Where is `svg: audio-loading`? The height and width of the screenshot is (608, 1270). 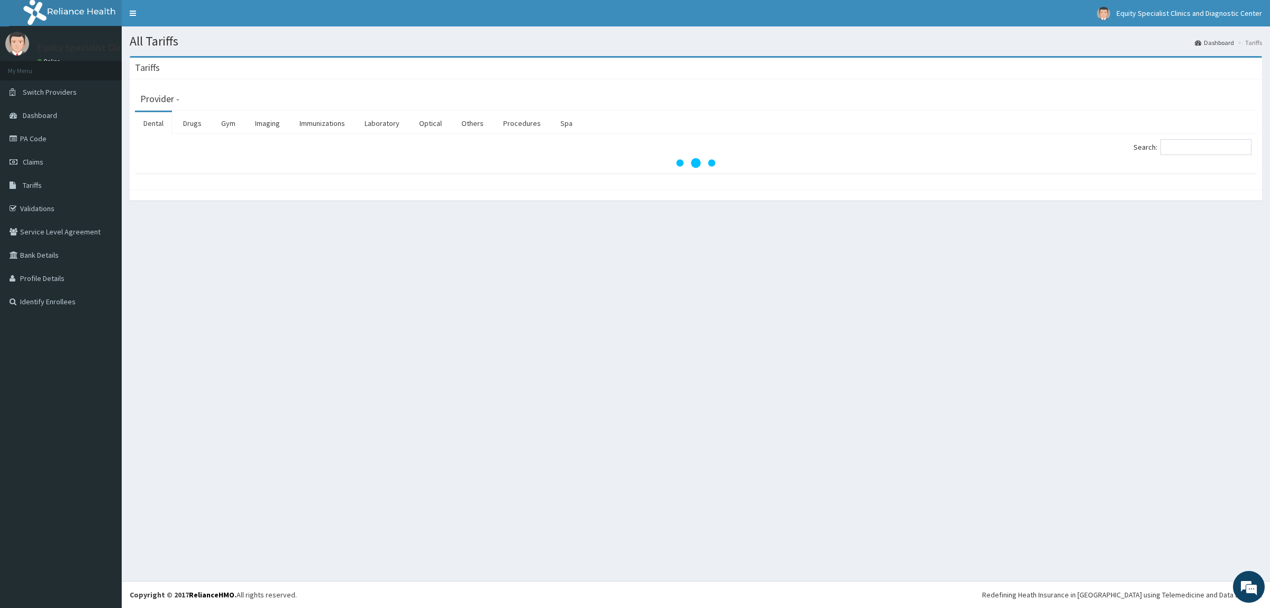 svg: audio-loading is located at coordinates (696, 163).